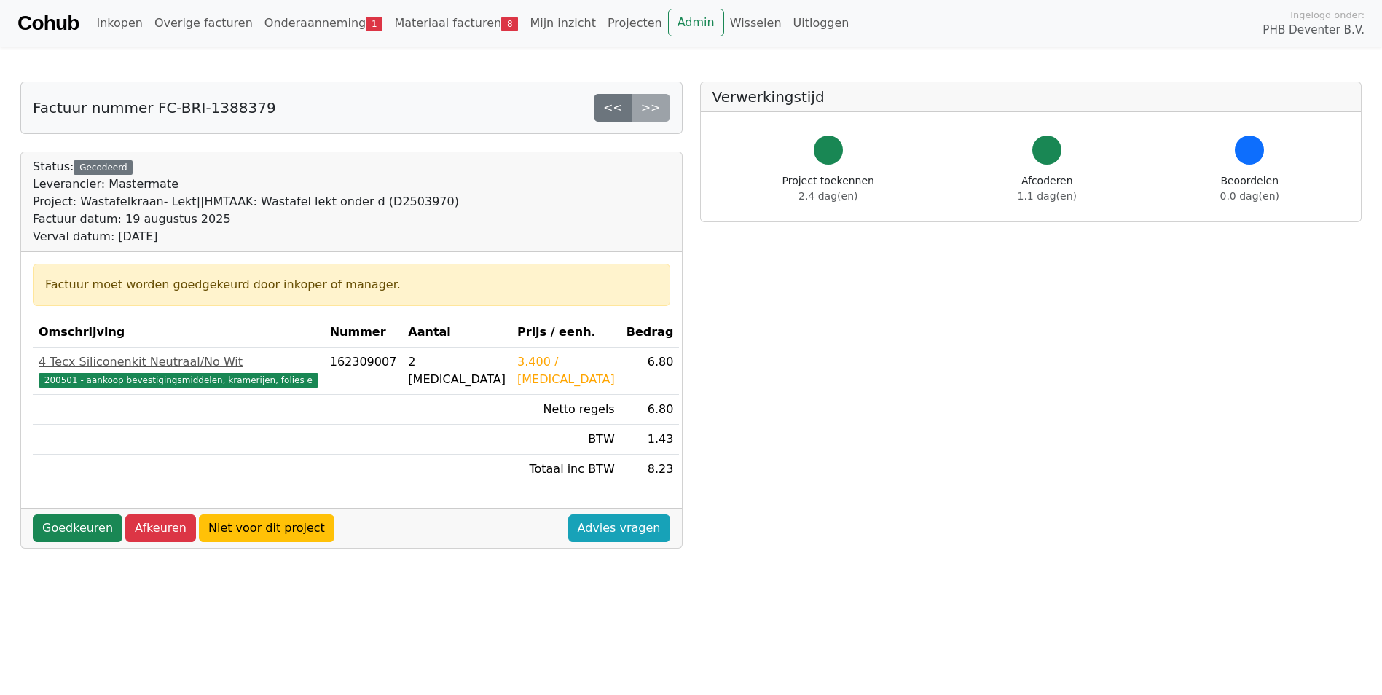 Image resolution: width=1382 pixels, height=695 pixels. What do you see at coordinates (756, 23) in the screenshot?
I see `a: Wisselen` at bounding box center [756, 23].